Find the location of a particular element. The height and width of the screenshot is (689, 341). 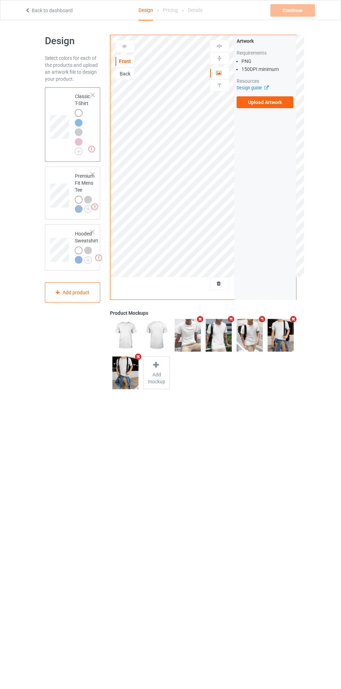

div: Front is located at coordinates (125, 61).